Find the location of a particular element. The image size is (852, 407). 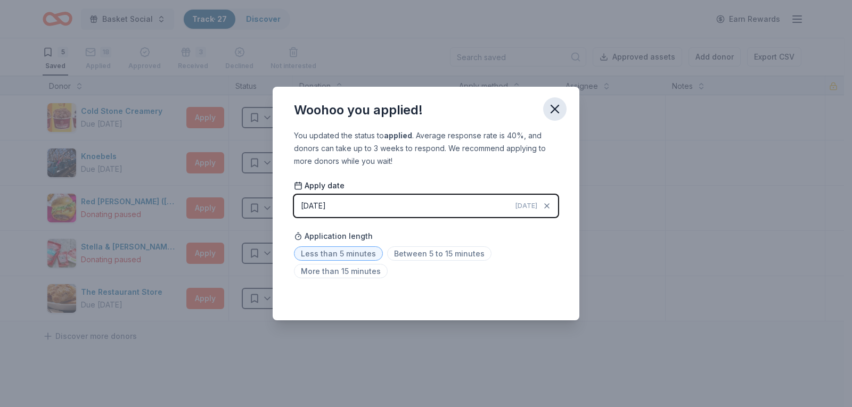

span: More than 15 minutes is located at coordinates (341, 271).